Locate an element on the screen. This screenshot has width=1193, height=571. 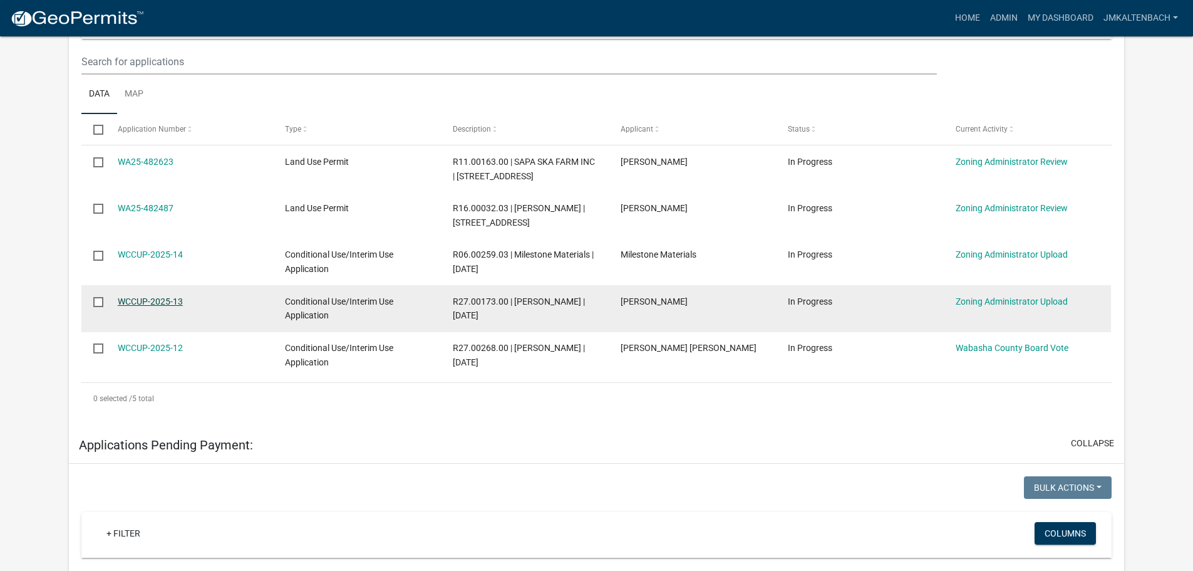
input: Search for applications is located at coordinates (509, 61).